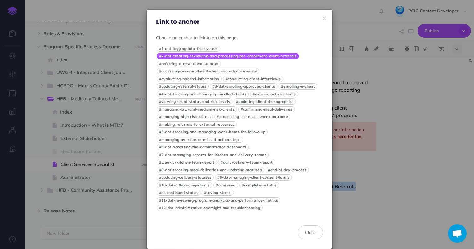 The height and width of the screenshot is (249, 474). I want to click on button: Close, so click(310, 233).